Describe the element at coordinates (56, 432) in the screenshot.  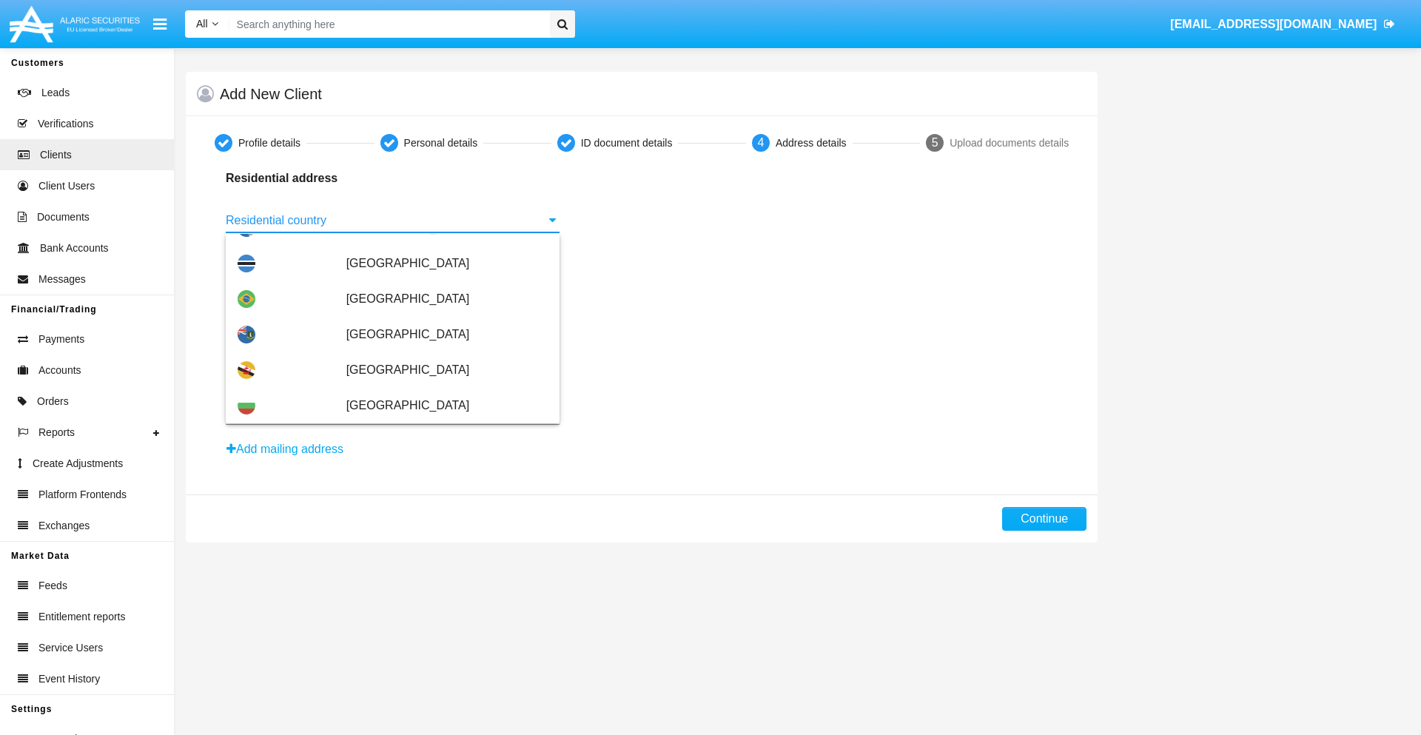
I see `span: Reports` at that location.